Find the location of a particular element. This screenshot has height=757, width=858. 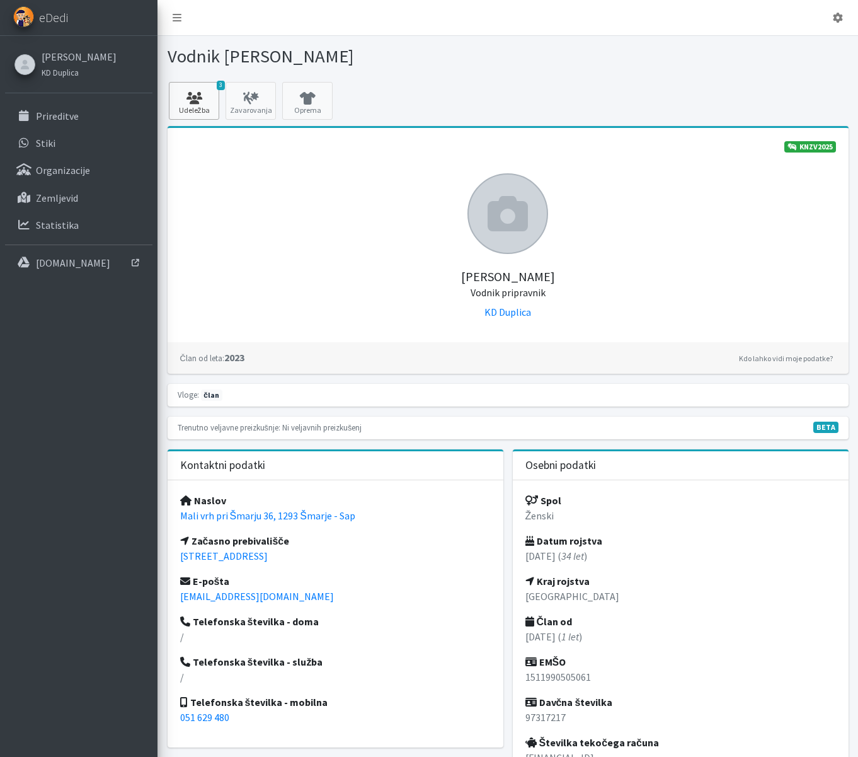

strong: Davčna številka is located at coordinates (569, 702).